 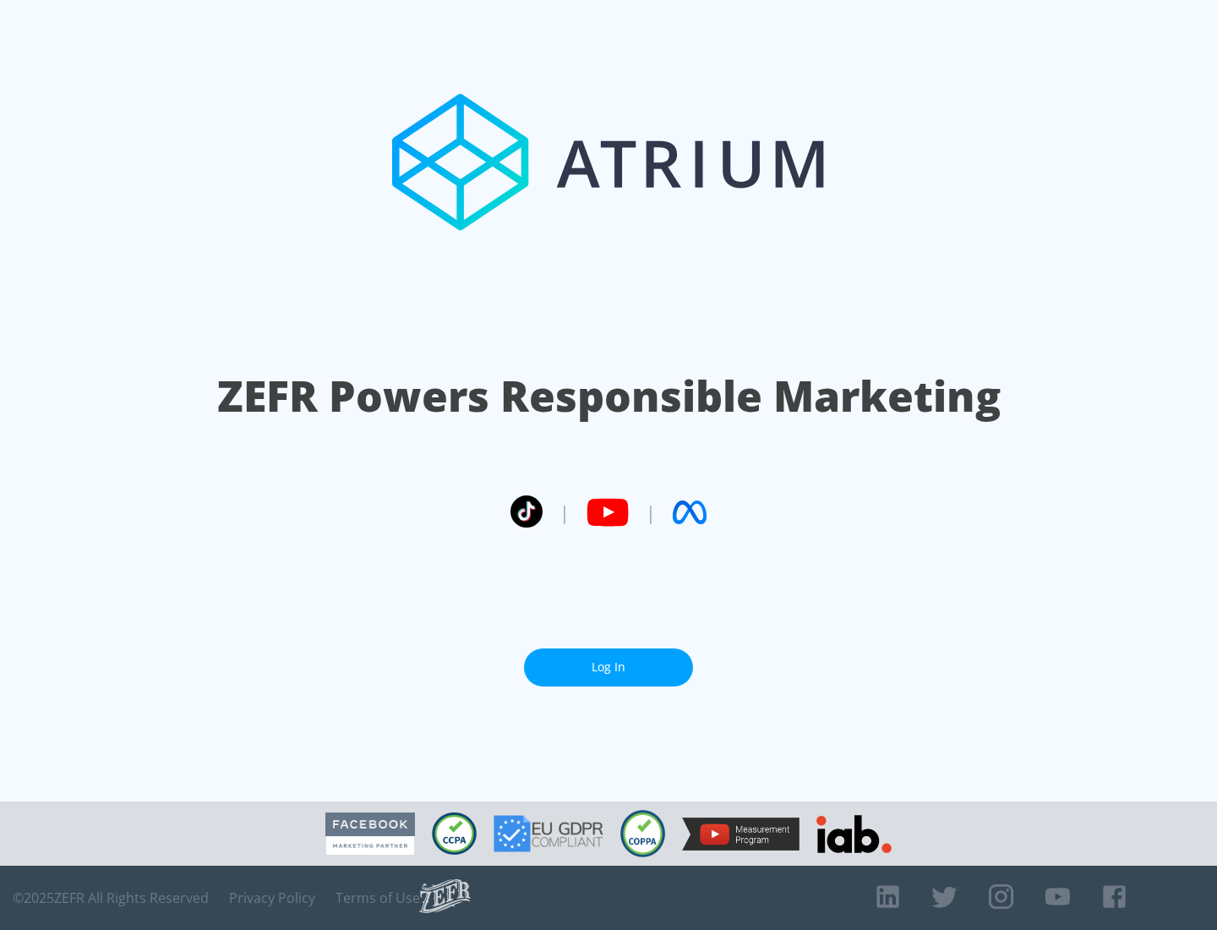 I want to click on span: © 2025 ZEFR All Rights Reserved, so click(x=111, y=898).